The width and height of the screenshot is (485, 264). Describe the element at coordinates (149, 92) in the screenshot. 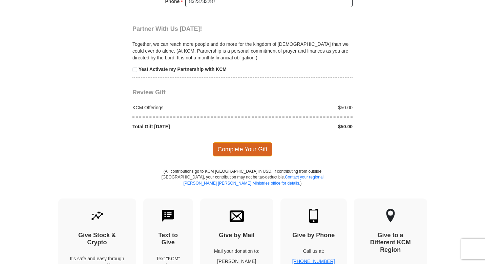

I see `span: Review Gift` at that location.